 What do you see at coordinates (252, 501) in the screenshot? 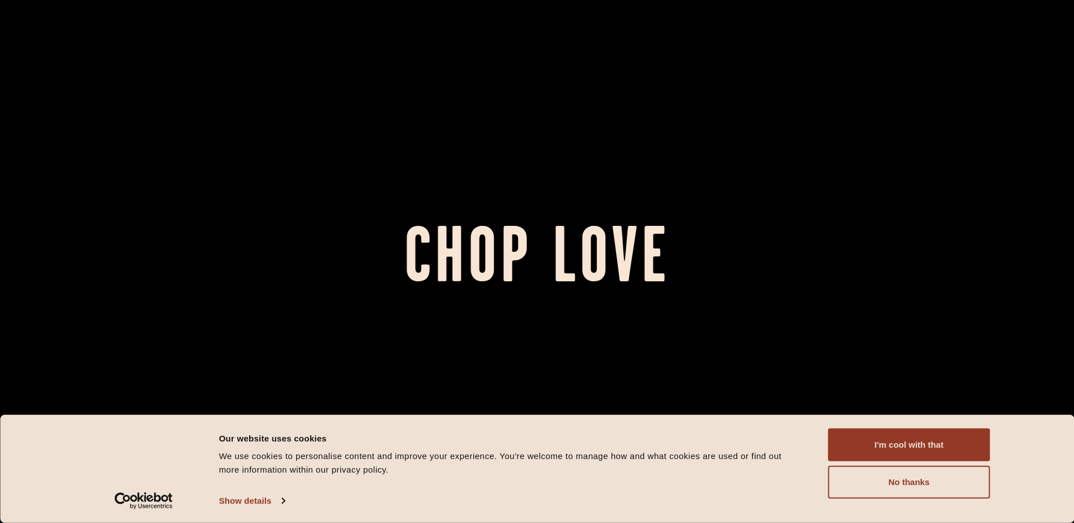
I see `a: Show details` at bounding box center [252, 501].